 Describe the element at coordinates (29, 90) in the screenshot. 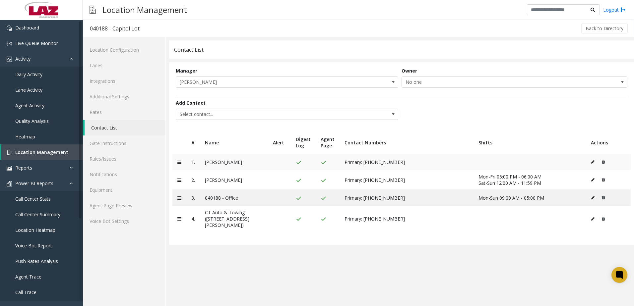

I see `span: Lane Activity` at that location.